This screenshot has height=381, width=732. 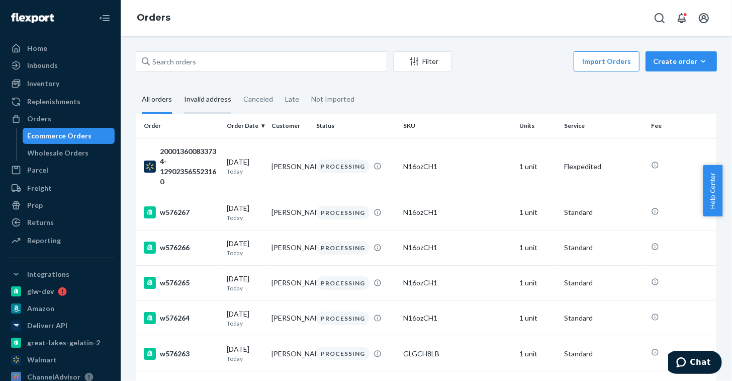 What do you see at coordinates (60, 222) in the screenshot?
I see `a: Returns` at bounding box center [60, 222].